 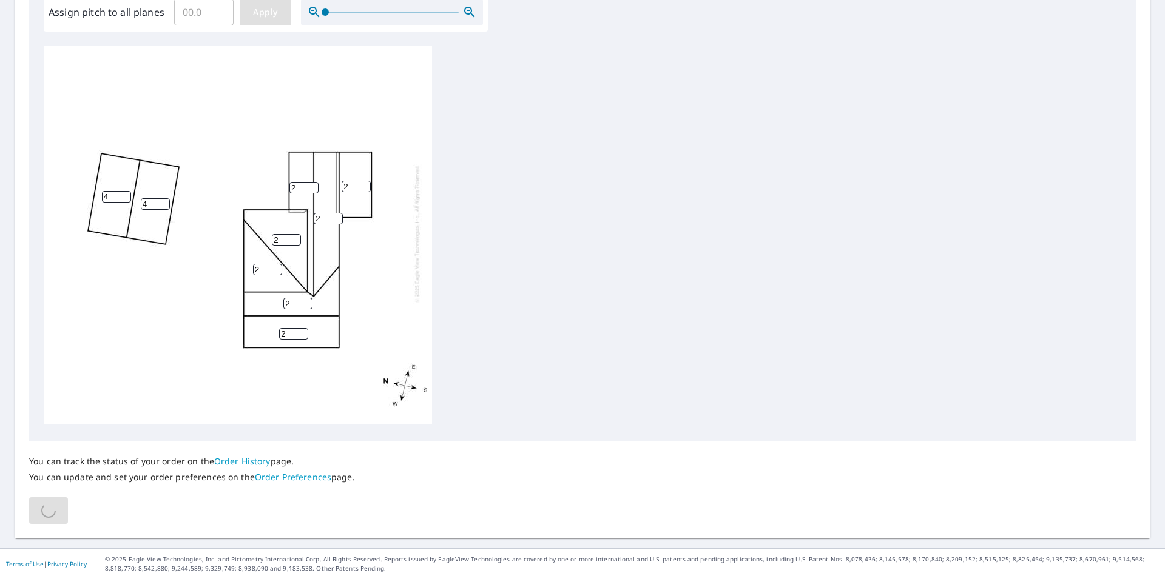 I want to click on label: Assign pitch to all planes, so click(x=106, y=12).